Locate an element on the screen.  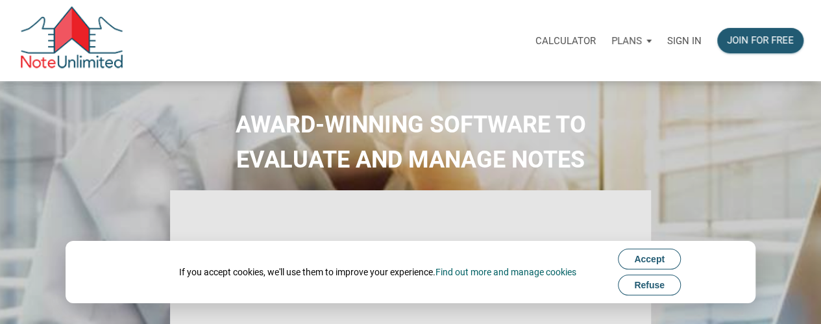
button: Join for free is located at coordinates (760, 40).